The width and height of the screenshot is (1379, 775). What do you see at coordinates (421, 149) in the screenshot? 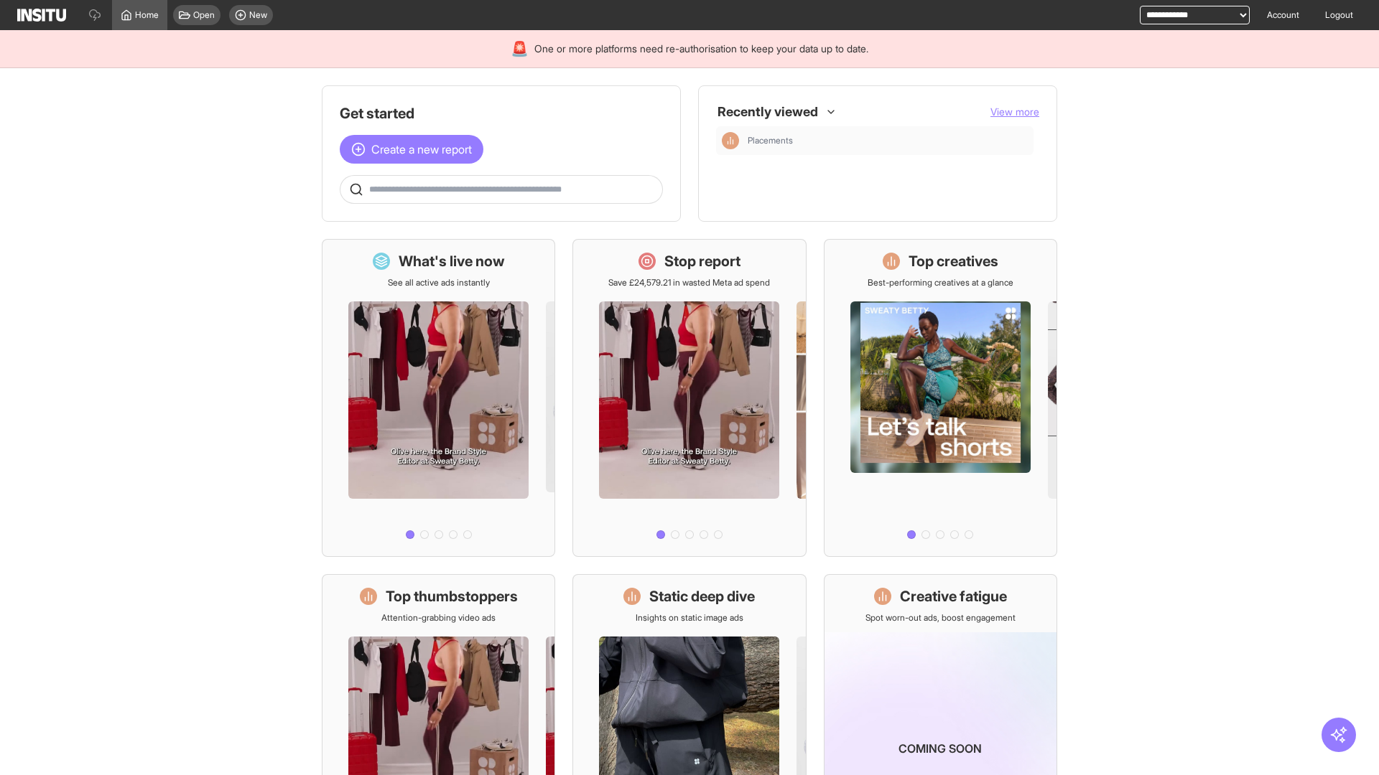
I see `span: Create a new report` at bounding box center [421, 149].